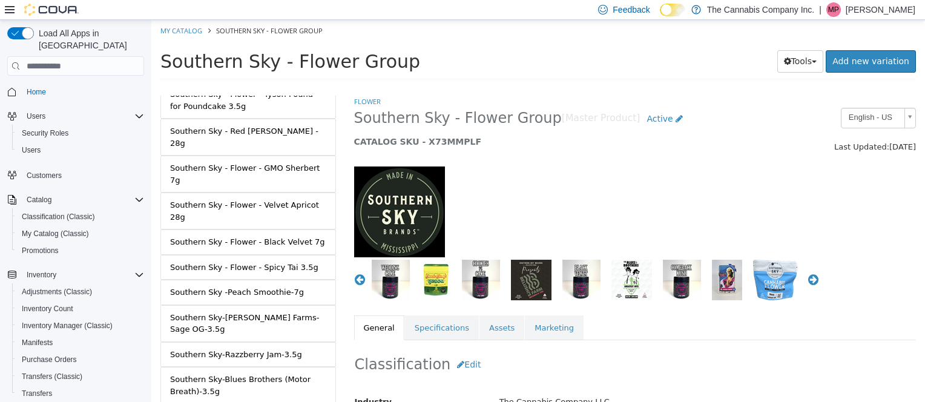  Describe the element at coordinates (37, 394) in the screenshot. I see `a: Transfers` at that location.